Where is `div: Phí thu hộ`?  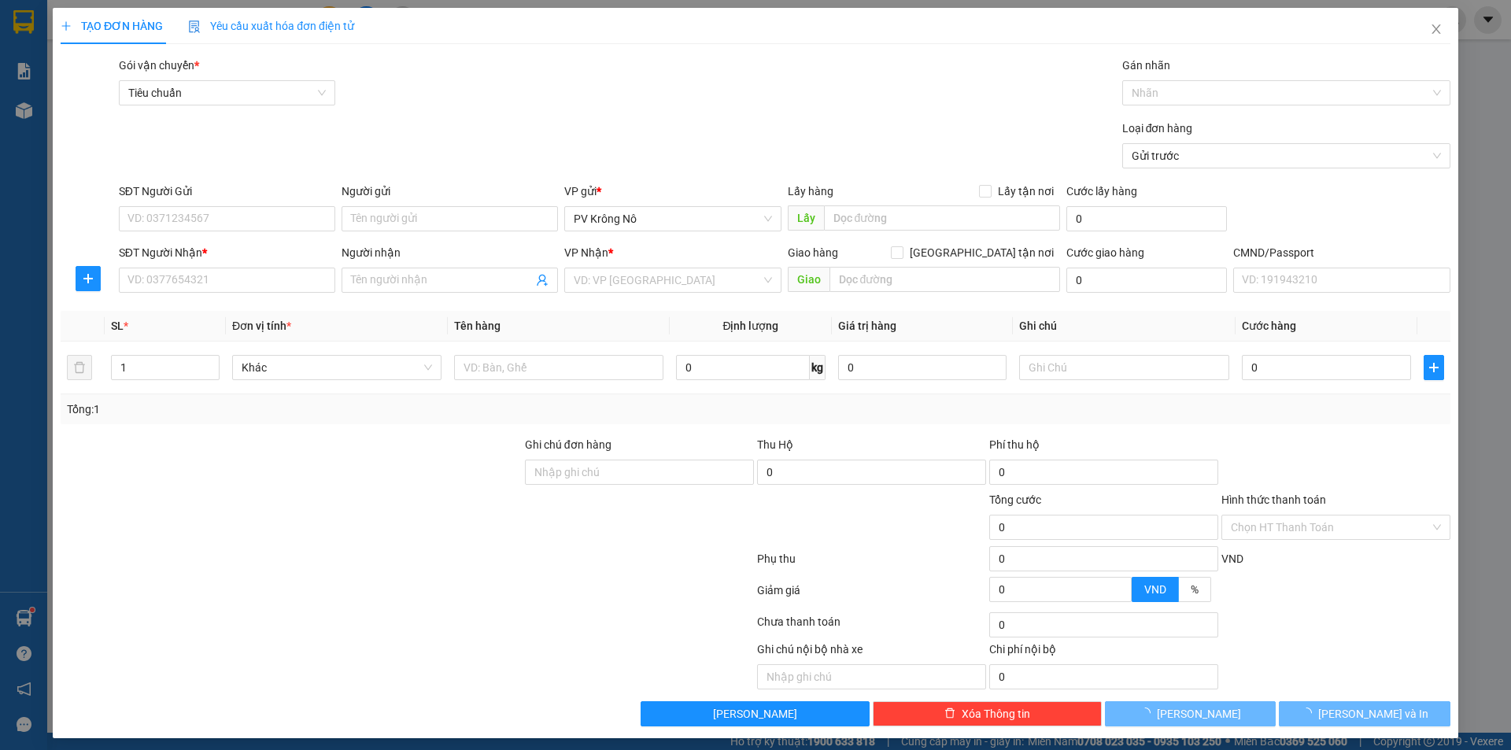 div: Phí thu hộ is located at coordinates (1103, 448).